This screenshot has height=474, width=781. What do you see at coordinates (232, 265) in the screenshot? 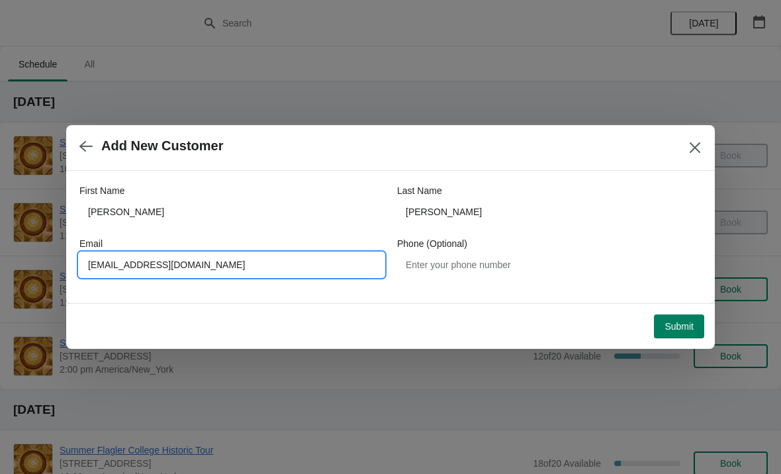
I see `input: Enter your email` at bounding box center [232, 265].